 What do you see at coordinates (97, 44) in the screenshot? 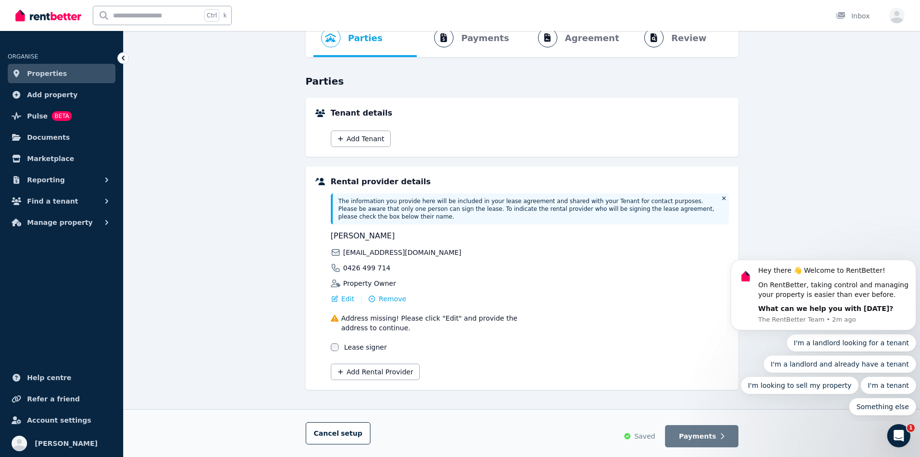
I see `div: message notification from The RentBetter Team, 2m ago. Hey there 👋 Welcome to RentBetter! On Rent...` at bounding box center [97, 44].